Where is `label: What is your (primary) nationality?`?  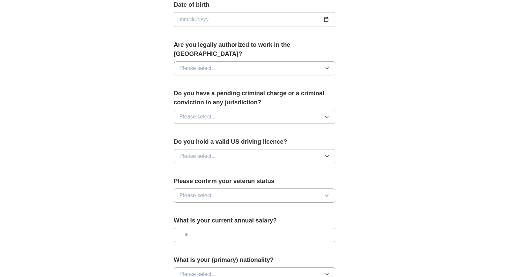
label: What is your (primary) nationality? is located at coordinates (255, 260).